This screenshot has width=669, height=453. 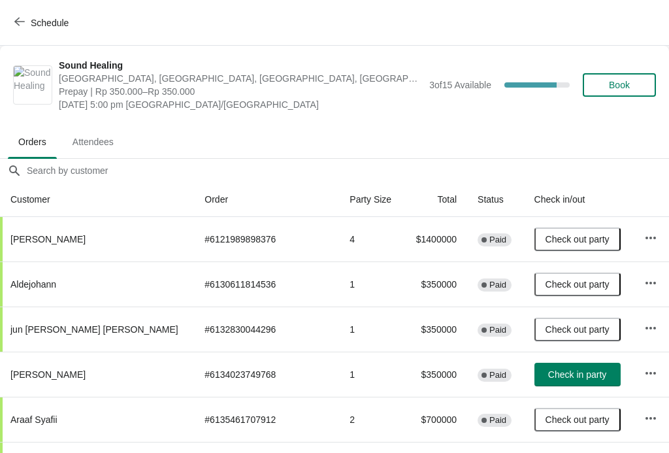 I want to click on span: Check in party, so click(x=577, y=375).